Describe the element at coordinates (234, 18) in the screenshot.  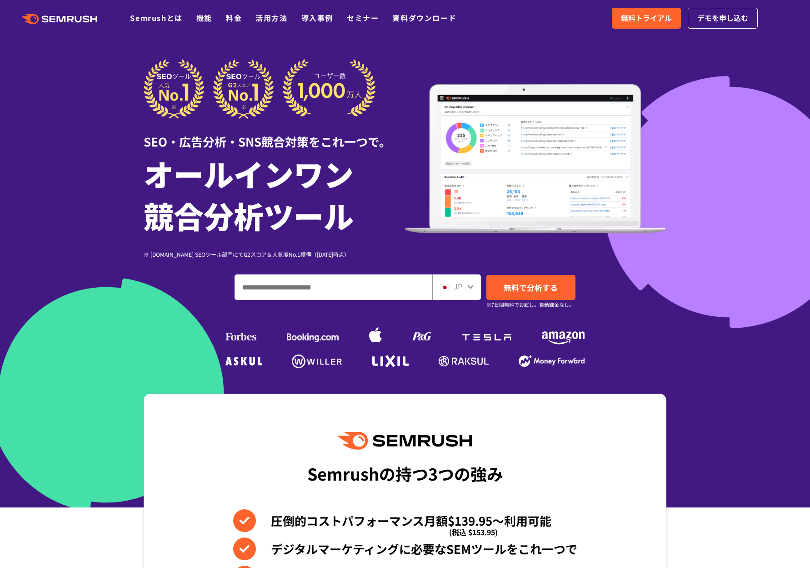
I see `a: 料金` at that location.